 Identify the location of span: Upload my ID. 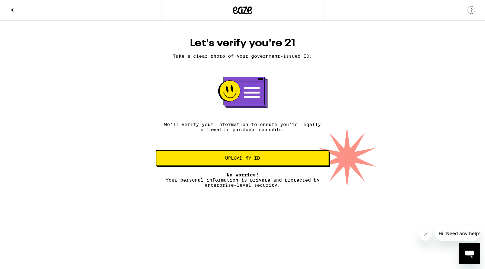
(243, 158).